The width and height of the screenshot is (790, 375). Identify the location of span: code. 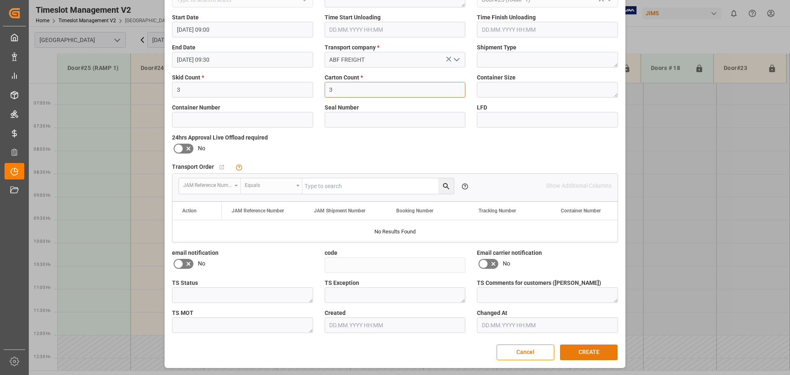
(331, 252).